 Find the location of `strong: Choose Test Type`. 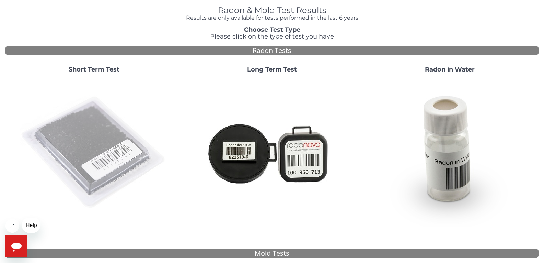

strong: Choose Test Type is located at coordinates (272, 30).